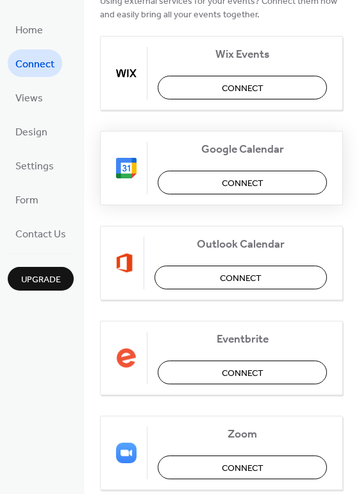 This screenshot has height=494, width=359. What do you see at coordinates (29, 30) in the screenshot?
I see `span: Home` at bounding box center [29, 30].